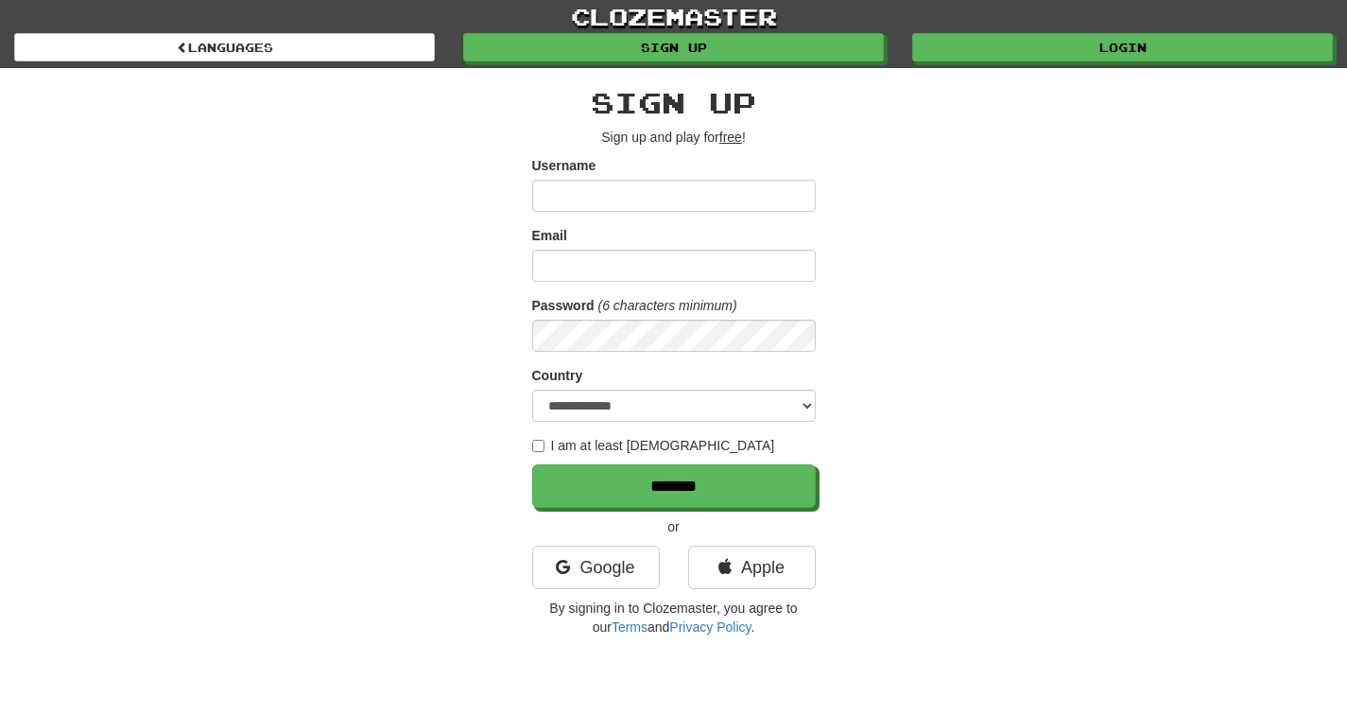 Image resolution: width=1347 pixels, height=715 pixels. What do you see at coordinates (674, 137) in the screenshot?
I see `p: Sign up and play for !` at bounding box center [674, 137].